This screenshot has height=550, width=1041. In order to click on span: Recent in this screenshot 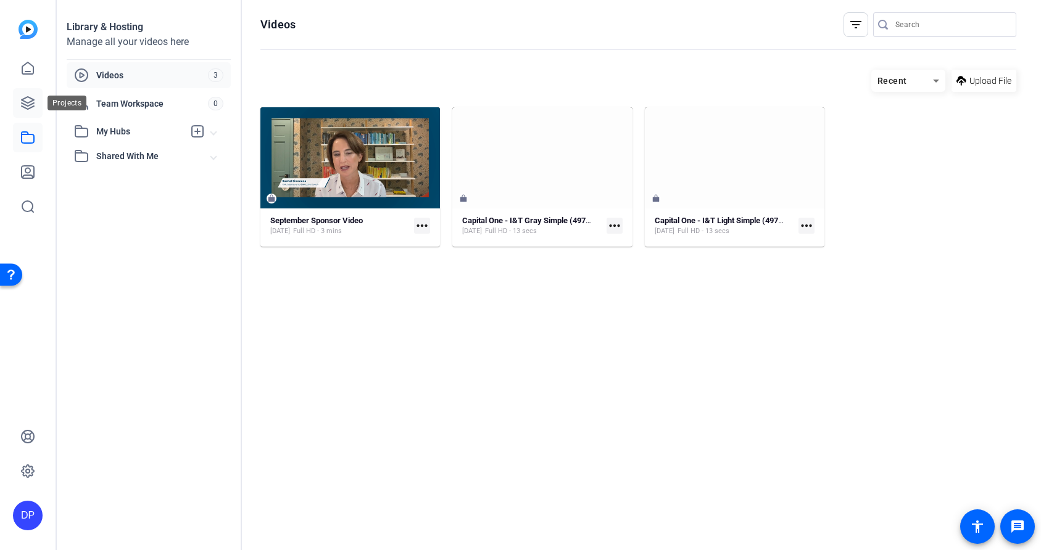, I will do `click(892, 81)`.